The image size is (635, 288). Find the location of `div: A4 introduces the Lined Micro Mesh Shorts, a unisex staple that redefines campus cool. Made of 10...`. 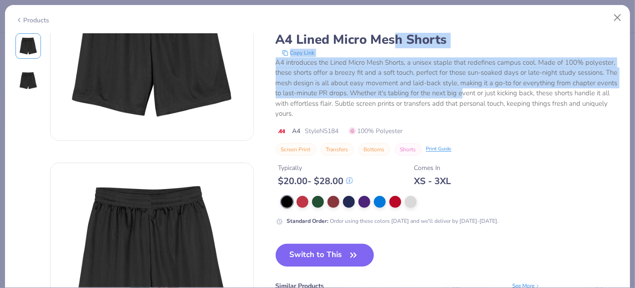

div: A4 introduces the Lined Micro Mesh Shorts, a unisex staple that redefines campus cool. Made of 10... is located at coordinates (448, 88).